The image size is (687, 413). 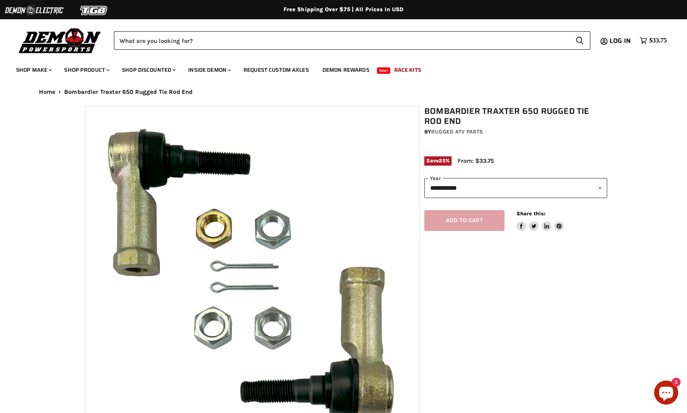 I want to click on img: TGB Logo 2, so click(x=94, y=10).